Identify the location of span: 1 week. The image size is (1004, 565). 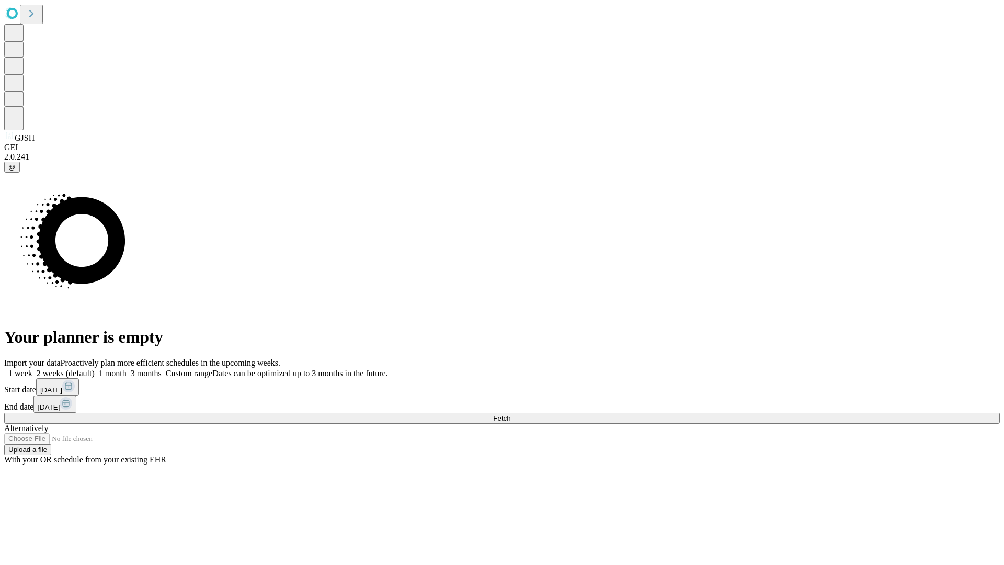
(20, 373).